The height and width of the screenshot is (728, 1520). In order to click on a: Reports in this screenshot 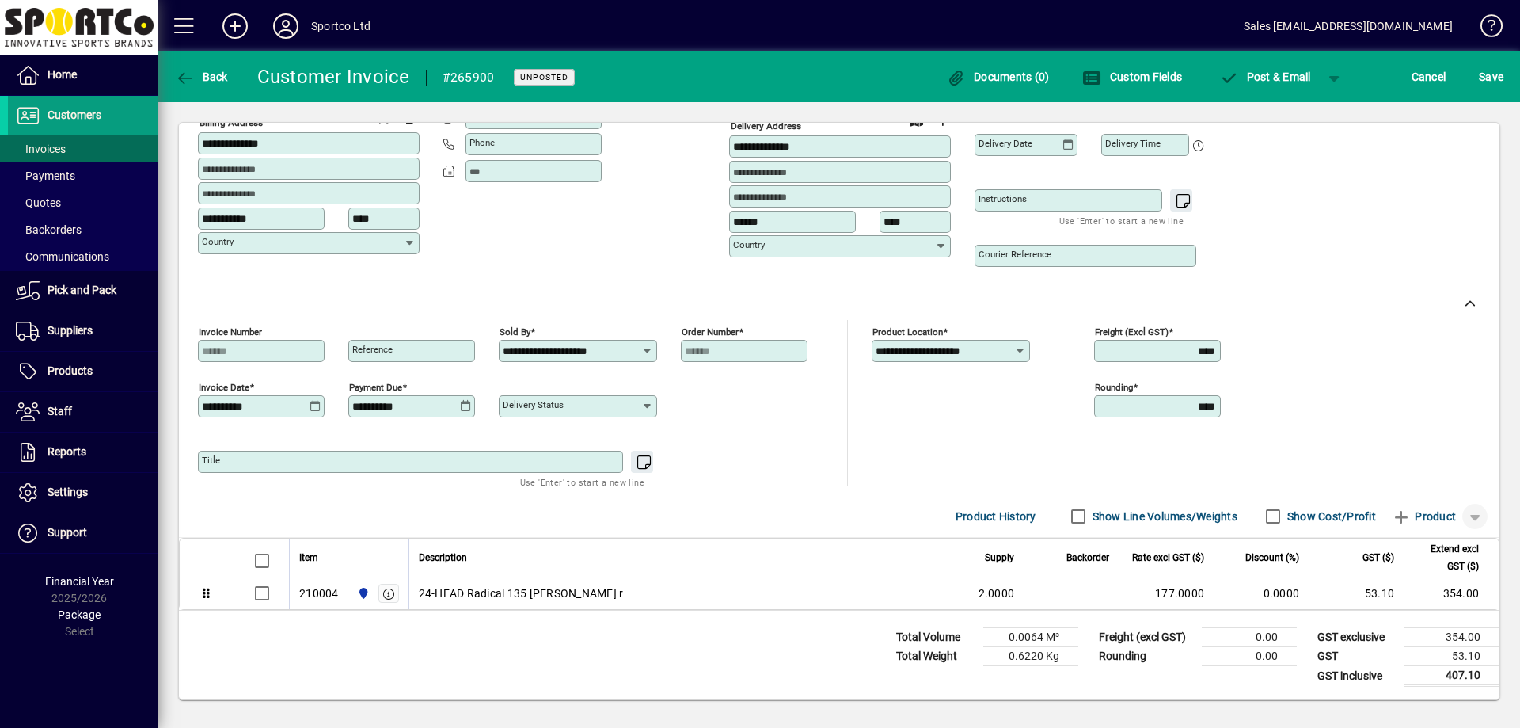, I will do `click(83, 452)`.